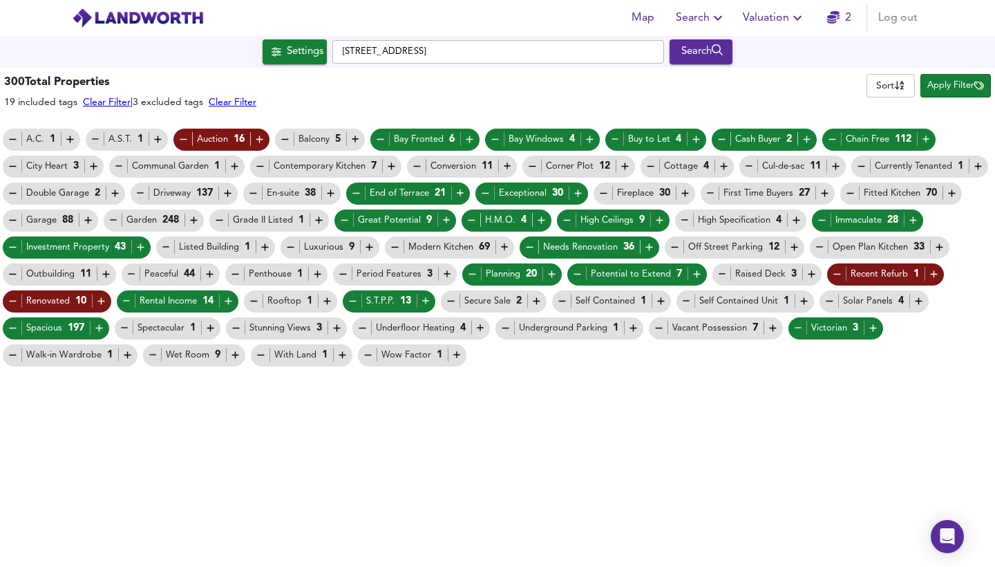 This screenshot has height=567, width=995. Describe the element at coordinates (891, 86) in the screenshot. I see `div: Sort` at that location.